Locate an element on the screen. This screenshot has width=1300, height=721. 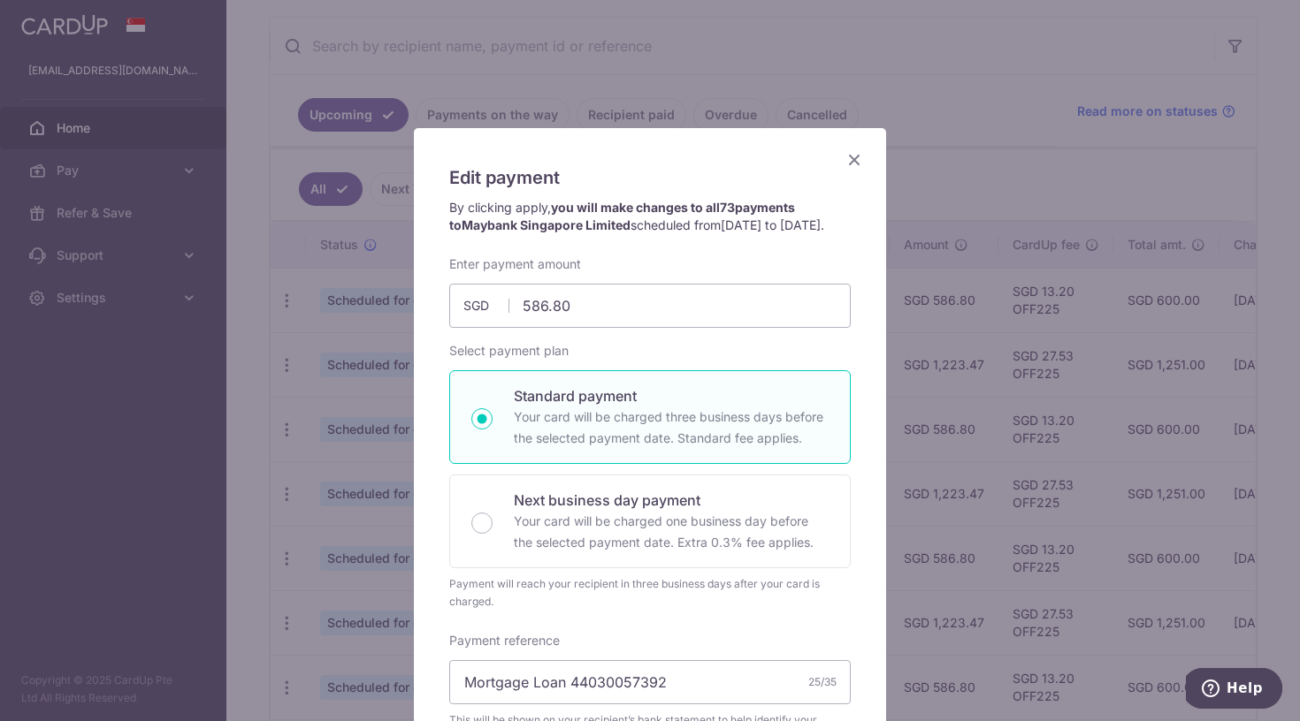
span: 73 is located at coordinates (727, 207).